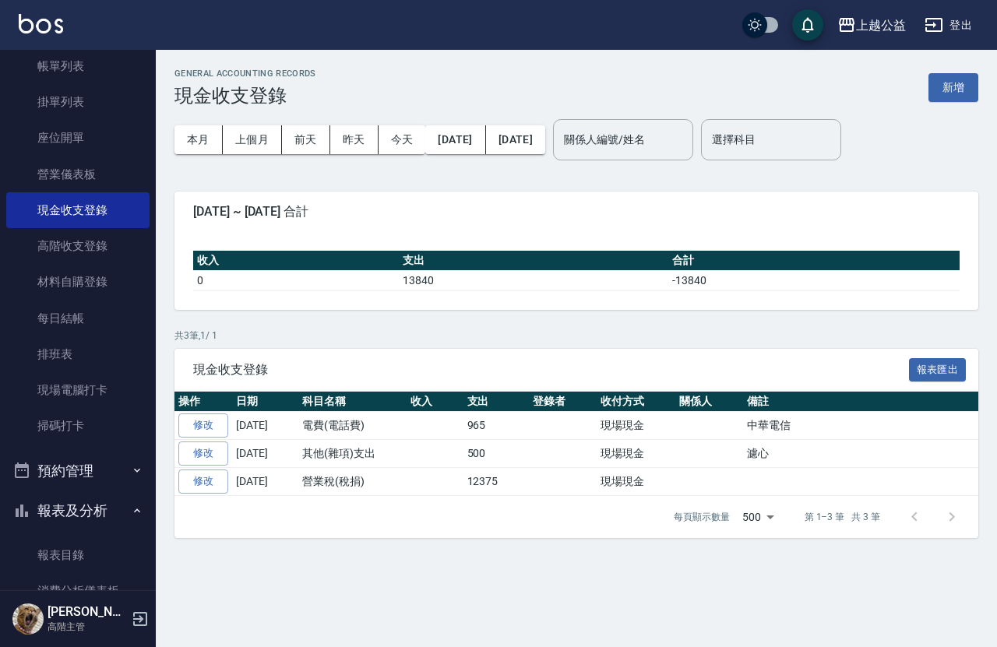 The image size is (997, 647). Describe the element at coordinates (78, 511) in the screenshot. I see `button: 報表及分析` at that location.